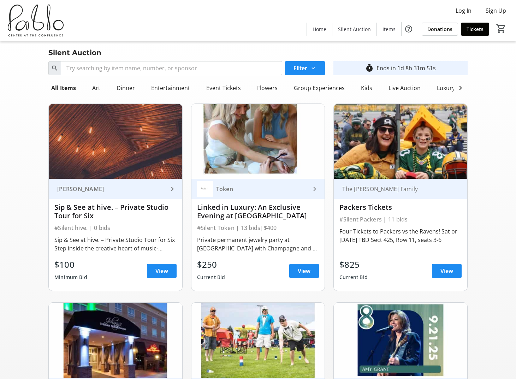 The height and width of the screenshot is (379, 516). What do you see at coordinates (170, 88) in the screenshot?
I see `div: Entertainment` at bounding box center [170, 88].